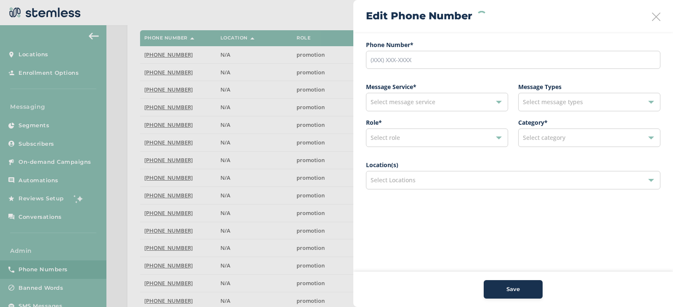 The image size is (673, 307). What do you see at coordinates (652, 287) in the screenshot?
I see `div: Chat Widget` at bounding box center [652, 287].